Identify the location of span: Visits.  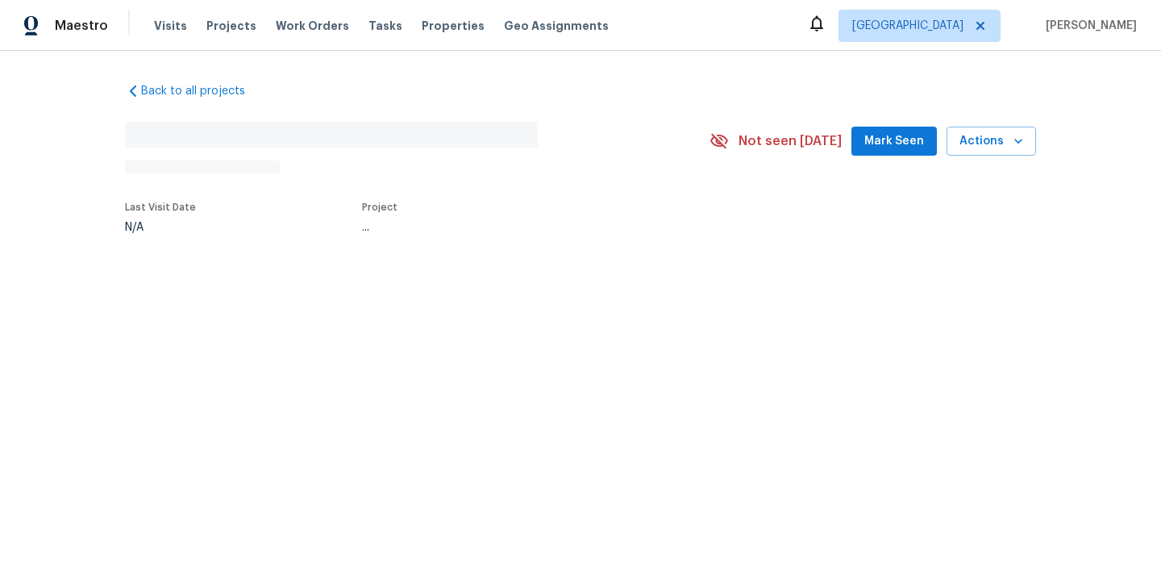
(170, 26).